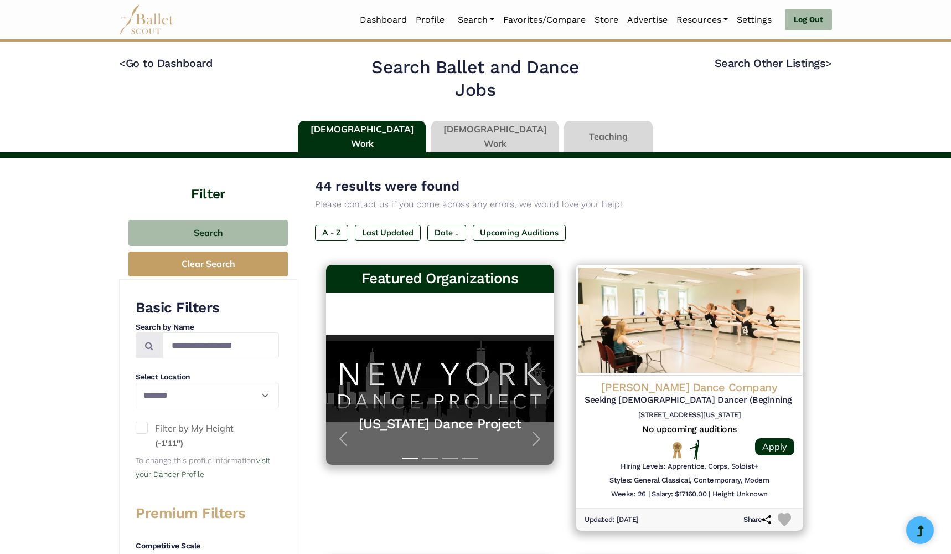 This screenshot has width=951, height=554. What do you see at coordinates (207, 308) in the screenshot?
I see `h3: Basic Filters` at bounding box center [207, 308].